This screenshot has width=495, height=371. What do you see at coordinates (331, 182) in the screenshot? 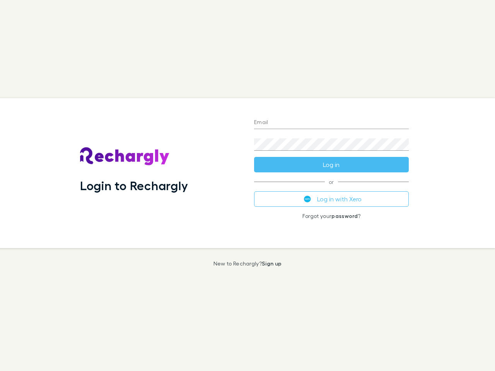
I see `span: or` at bounding box center [331, 182].